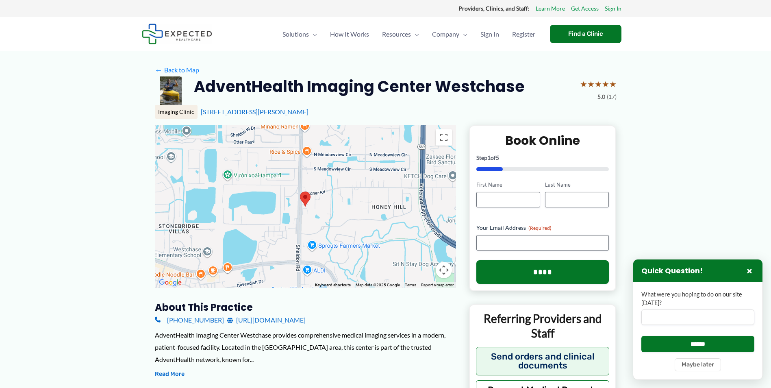 The height and width of the screenshot is (388, 771). I want to click on label: First Name, so click(508, 185).